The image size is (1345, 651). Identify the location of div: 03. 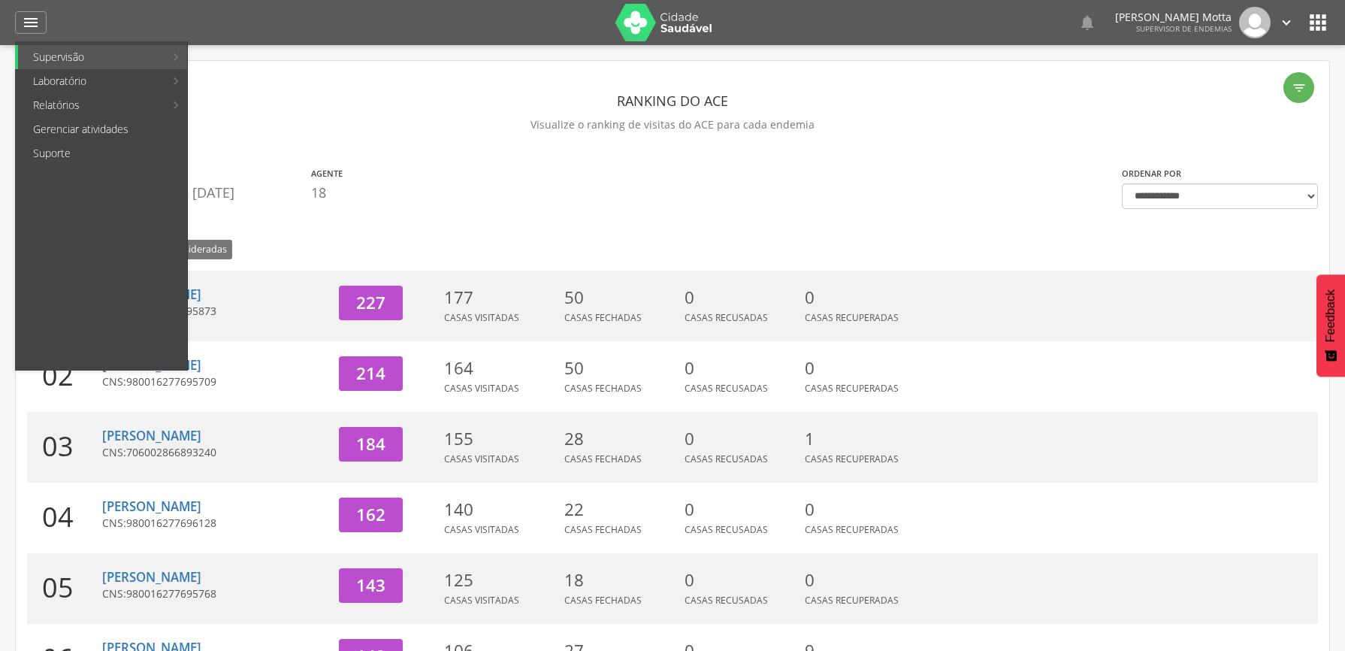
(65, 447).